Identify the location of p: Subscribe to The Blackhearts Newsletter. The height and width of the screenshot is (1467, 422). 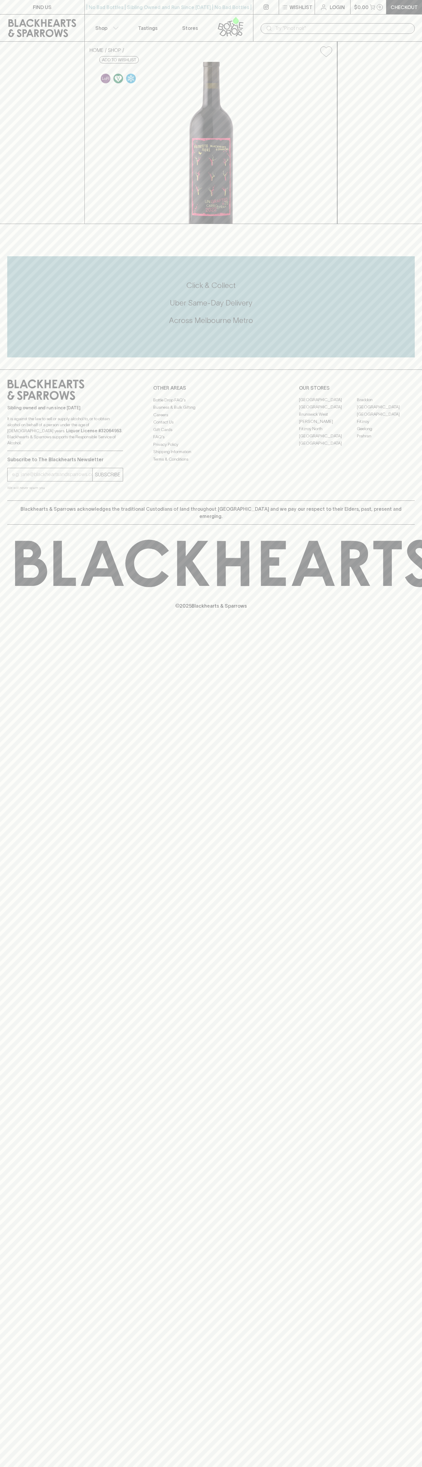
(65, 459).